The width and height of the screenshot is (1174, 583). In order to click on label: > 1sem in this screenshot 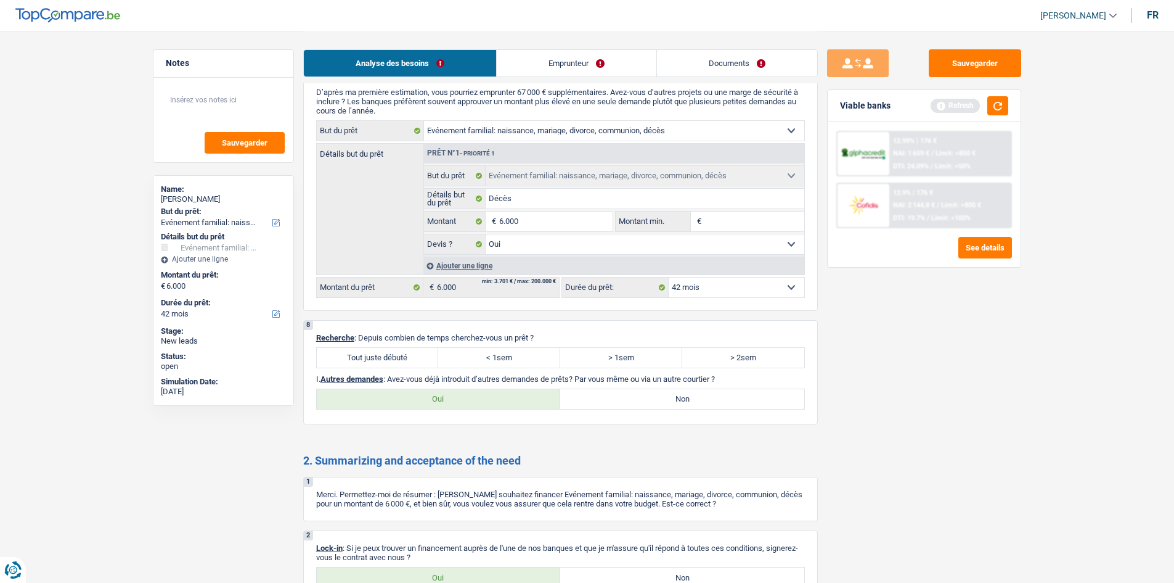, I will do `click(621, 358)`.